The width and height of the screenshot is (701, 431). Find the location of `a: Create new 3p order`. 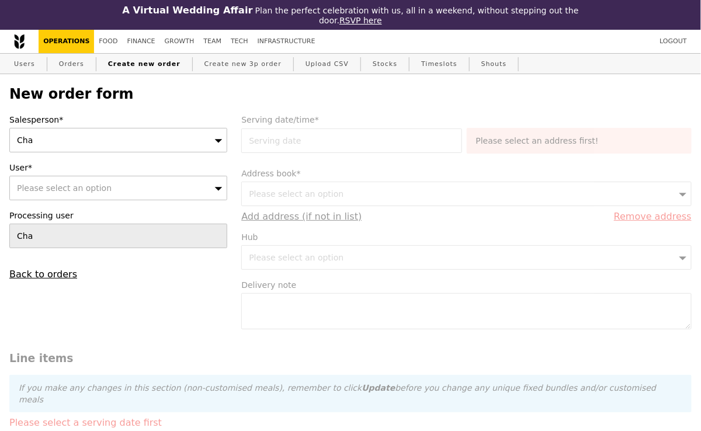

a: Create new 3p order is located at coordinates (243, 64).